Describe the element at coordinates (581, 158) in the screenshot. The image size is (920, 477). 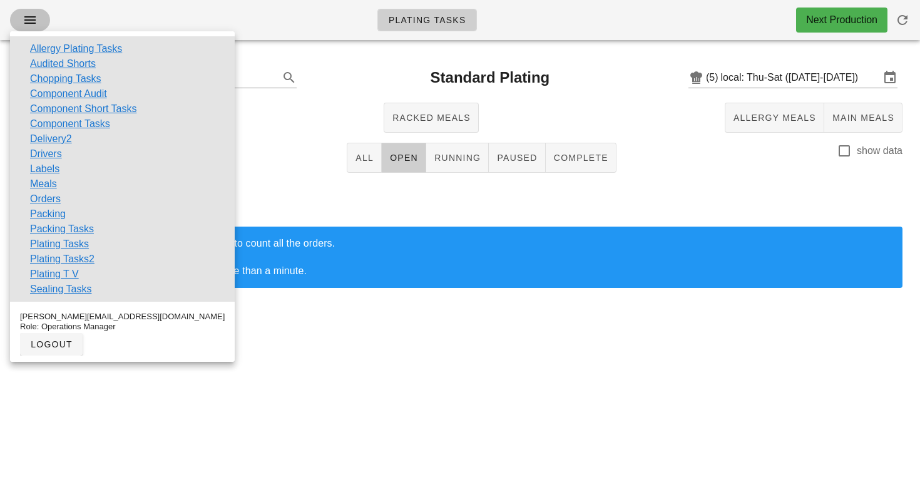
I see `button: Complete` at that location.